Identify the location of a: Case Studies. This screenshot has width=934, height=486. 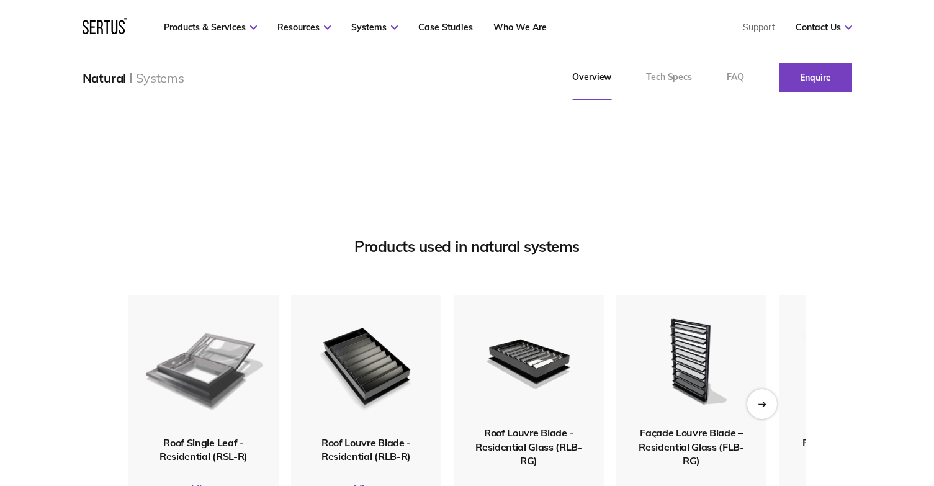
(446, 27).